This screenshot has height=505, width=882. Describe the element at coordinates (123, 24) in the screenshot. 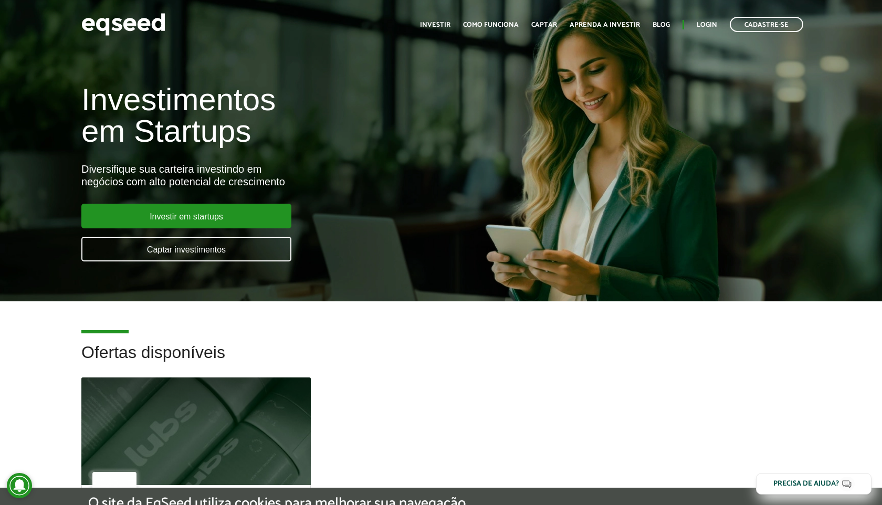

I see `img: EqSeed` at that location.